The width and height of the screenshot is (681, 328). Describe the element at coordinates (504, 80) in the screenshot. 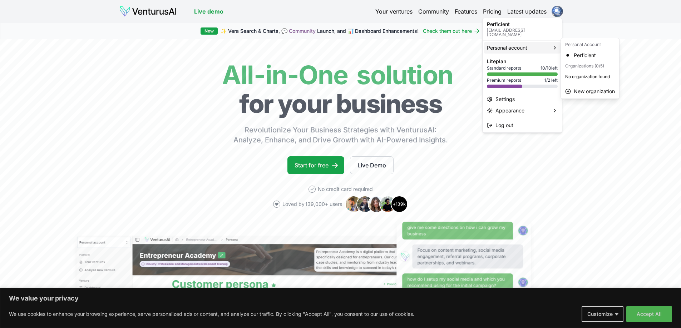

I see `span: Premium reports` at that location.